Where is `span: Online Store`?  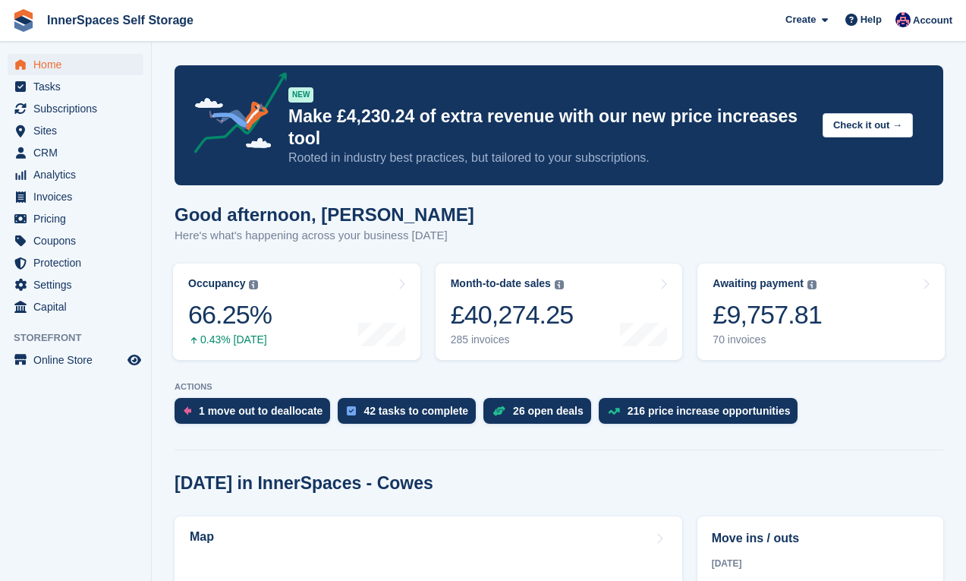 span: Online Store is located at coordinates (79, 360).